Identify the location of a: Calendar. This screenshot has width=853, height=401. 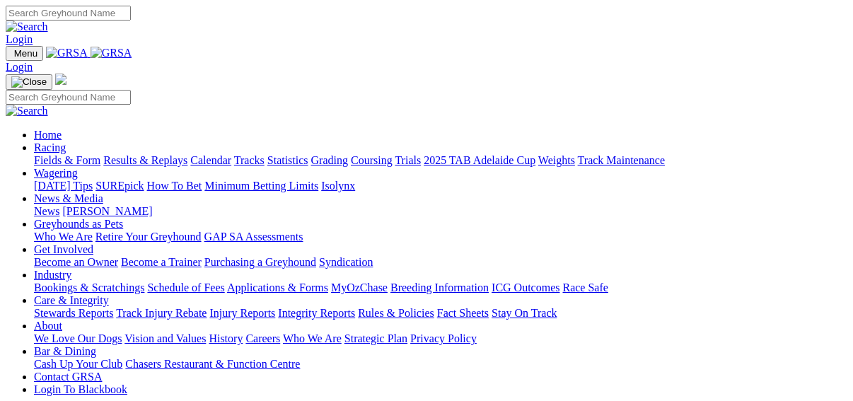
(211, 160).